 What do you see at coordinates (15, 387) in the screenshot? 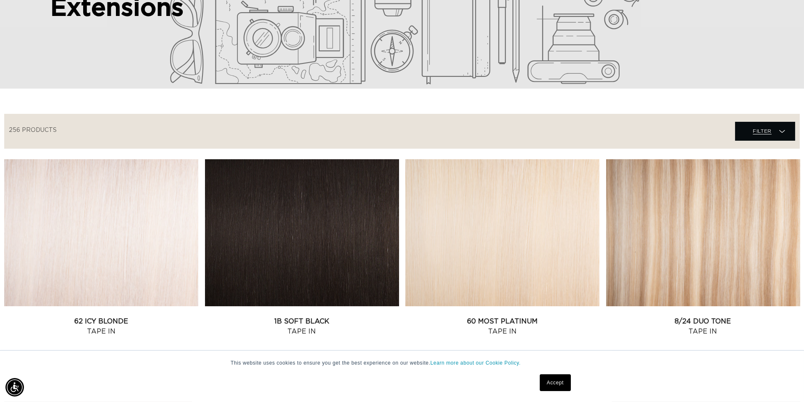
I see `div: Accessibility Menu` at bounding box center [15, 387].